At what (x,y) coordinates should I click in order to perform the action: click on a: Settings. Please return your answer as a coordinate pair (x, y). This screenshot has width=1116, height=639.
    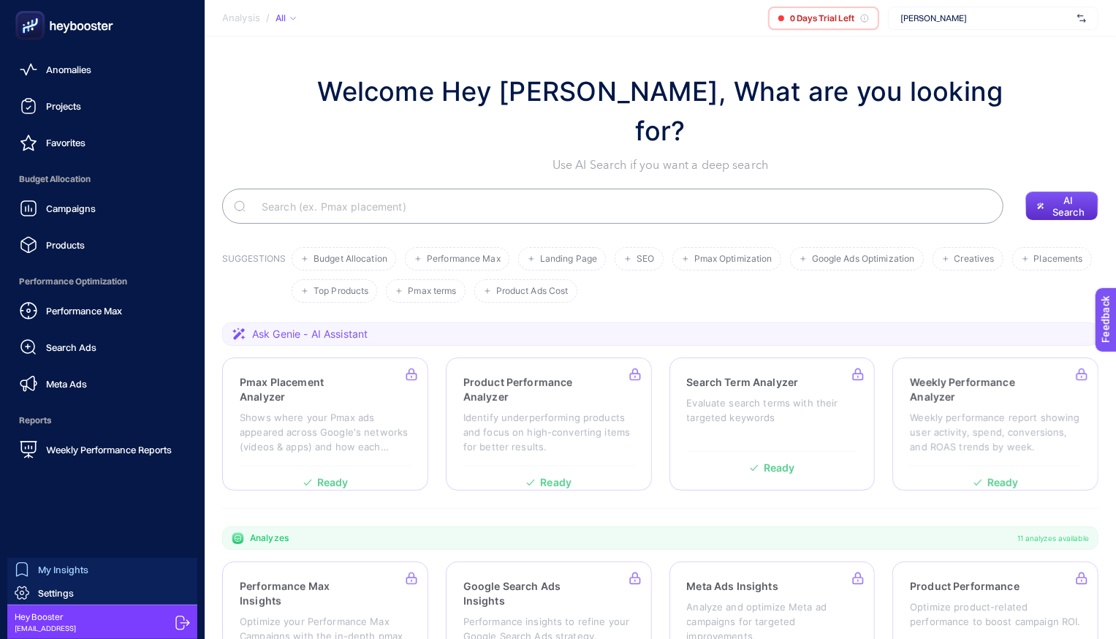
    Looking at the image, I should click on (102, 593).